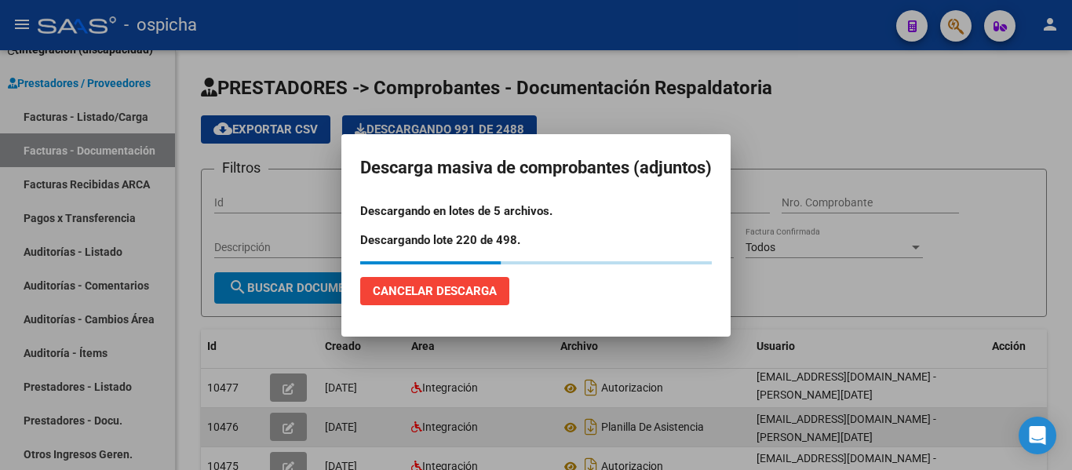 This screenshot has width=1072, height=470. What do you see at coordinates (1037, 435) in the screenshot?
I see `div: Open Intercom Messenger` at bounding box center [1037, 435].